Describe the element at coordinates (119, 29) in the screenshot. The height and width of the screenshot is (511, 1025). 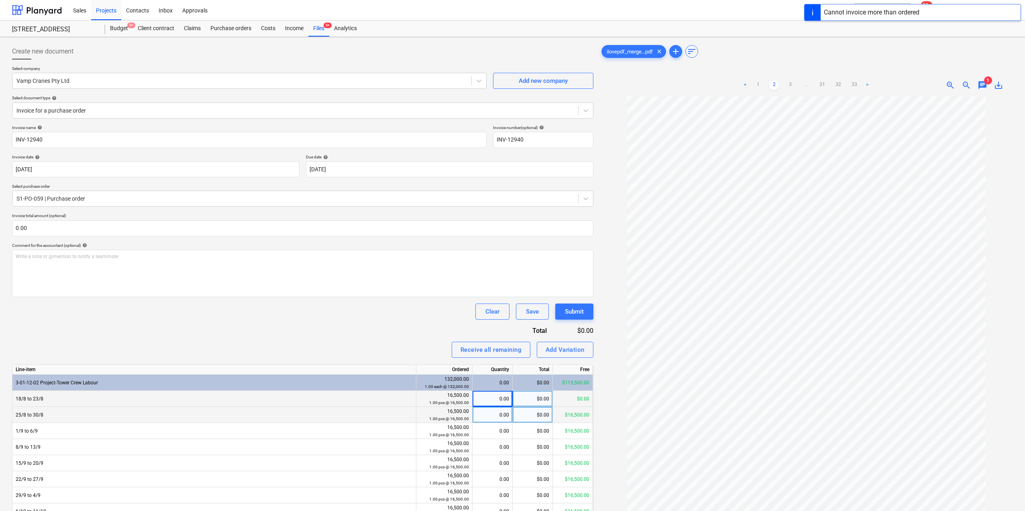
I see `a: Budget9+` at that location.